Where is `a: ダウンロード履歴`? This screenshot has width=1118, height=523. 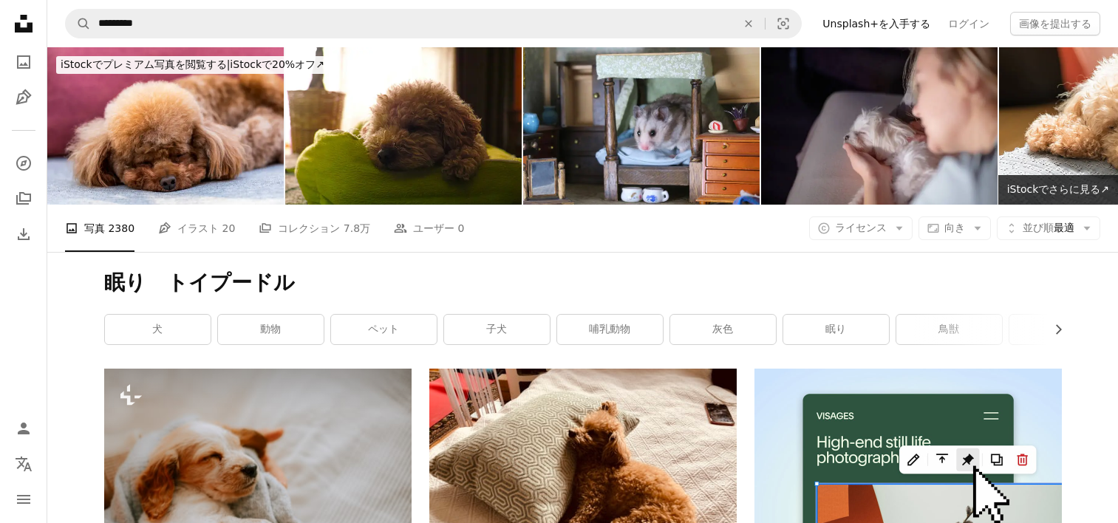 a: ダウンロード履歴 is located at coordinates (24, 234).